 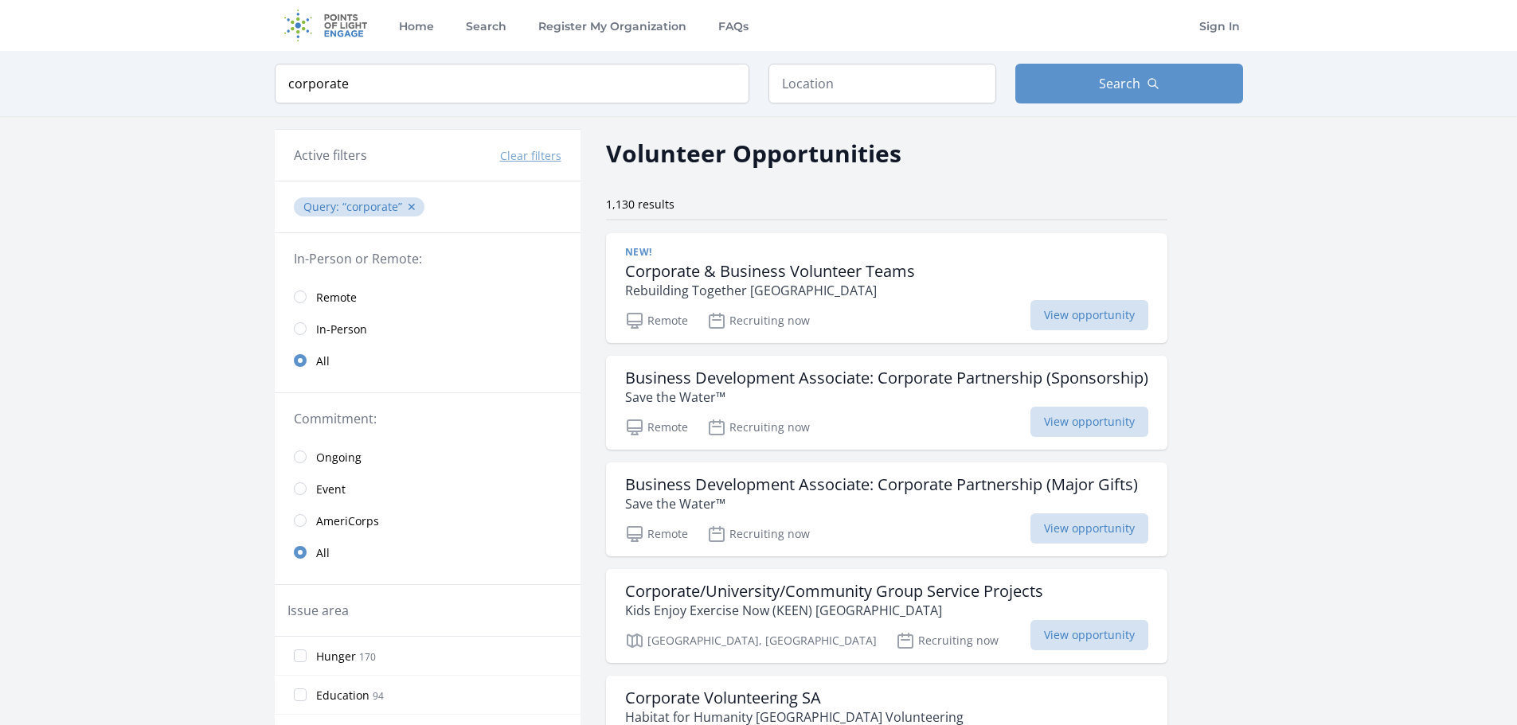 I want to click on span: 170, so click(x=367, y=657).